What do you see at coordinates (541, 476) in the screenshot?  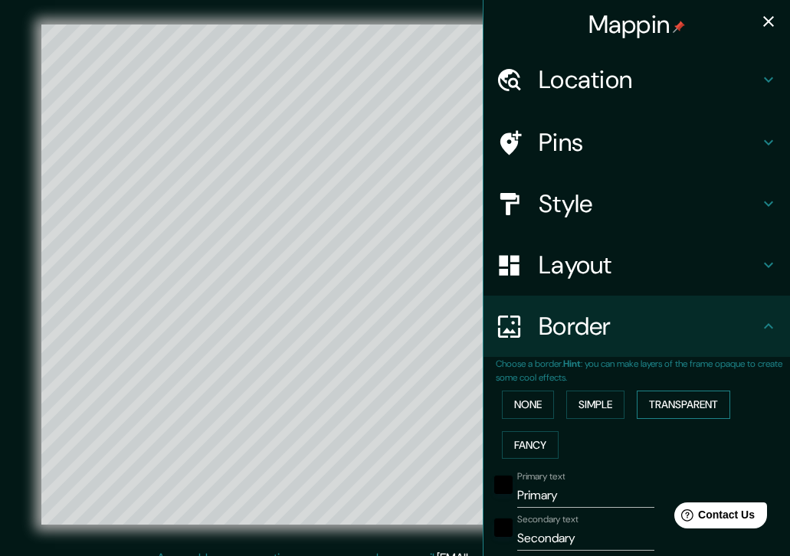 I see `label: Primary text` at bounding box center [541, 476].